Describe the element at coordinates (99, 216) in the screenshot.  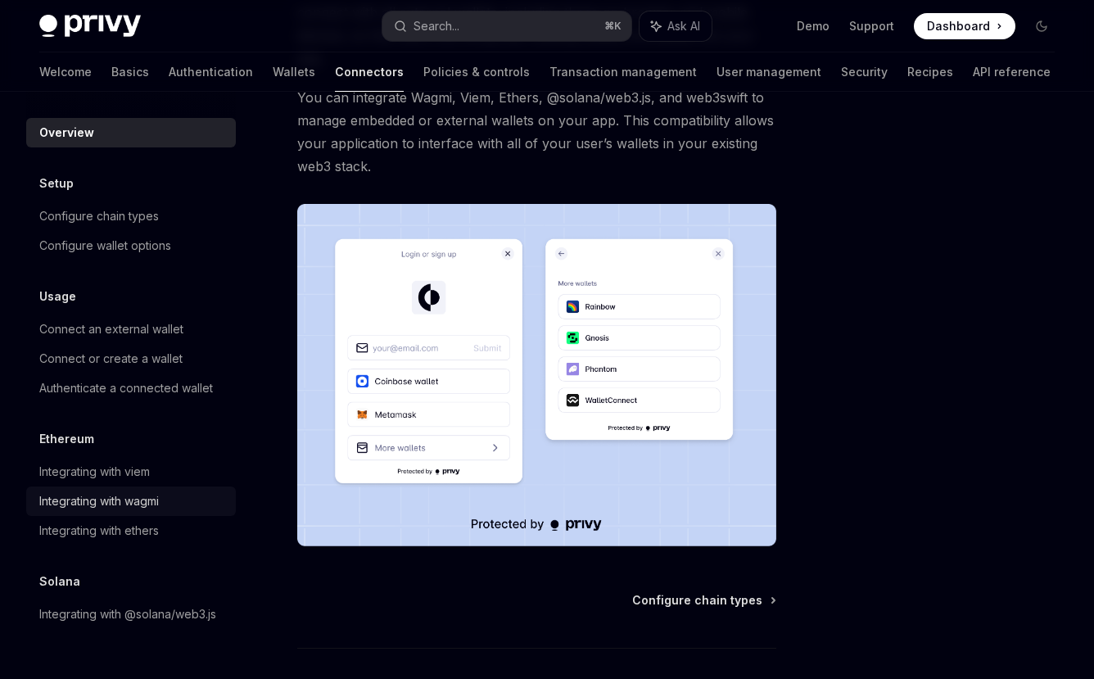
I see `div: Configure chain types` at that location.